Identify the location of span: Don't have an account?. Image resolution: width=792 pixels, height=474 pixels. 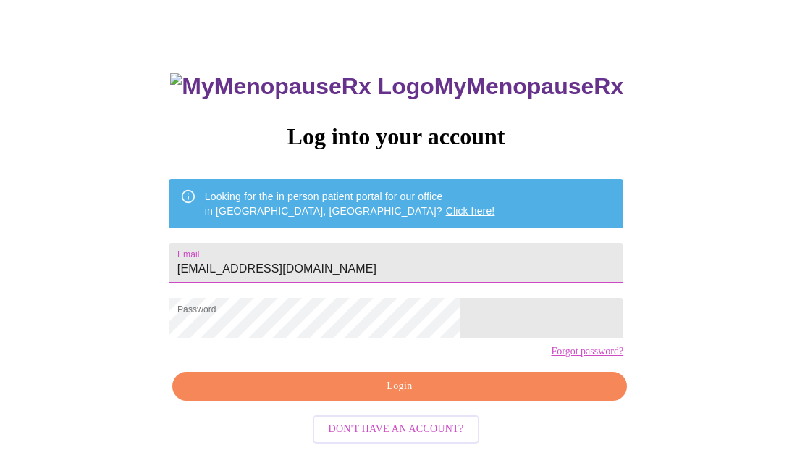
(396, 429).